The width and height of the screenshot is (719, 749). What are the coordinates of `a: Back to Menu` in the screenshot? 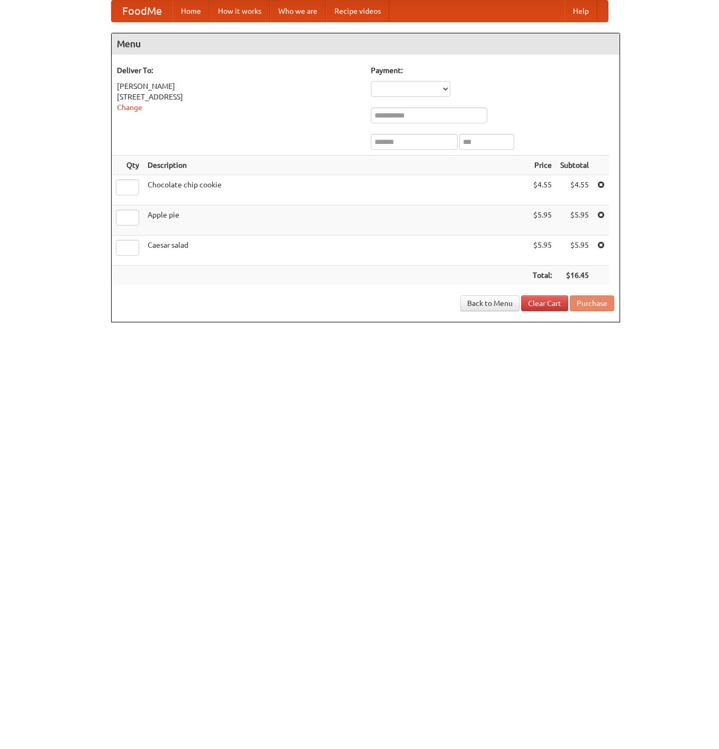 It's located at (490, 303).